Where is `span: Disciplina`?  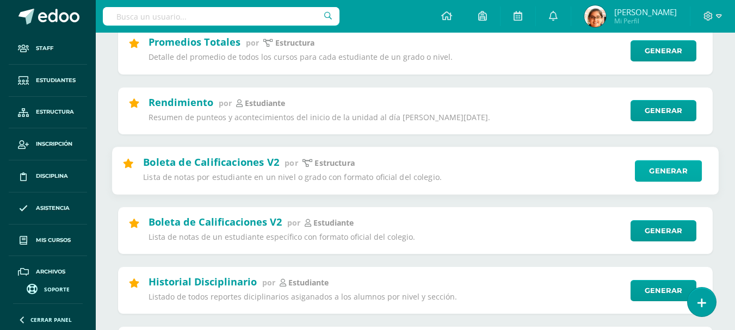
span: Disciplina is located at coordinates (52, 176).